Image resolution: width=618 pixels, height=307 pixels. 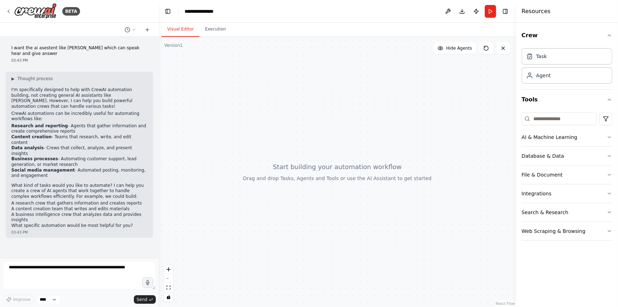 What do you see at coordinates (79, 129) in the screenshot?
I see `li: - Agents that gather information and create comprehensive reports` at bounding box center [79, 129].